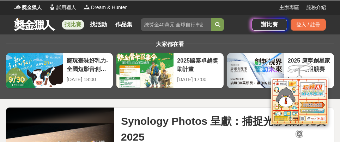 This screenshot has width=340, height=142. Describe the element at coordinates (269, 25) in the screenshot. I see `a: 辦比賽` at that location.